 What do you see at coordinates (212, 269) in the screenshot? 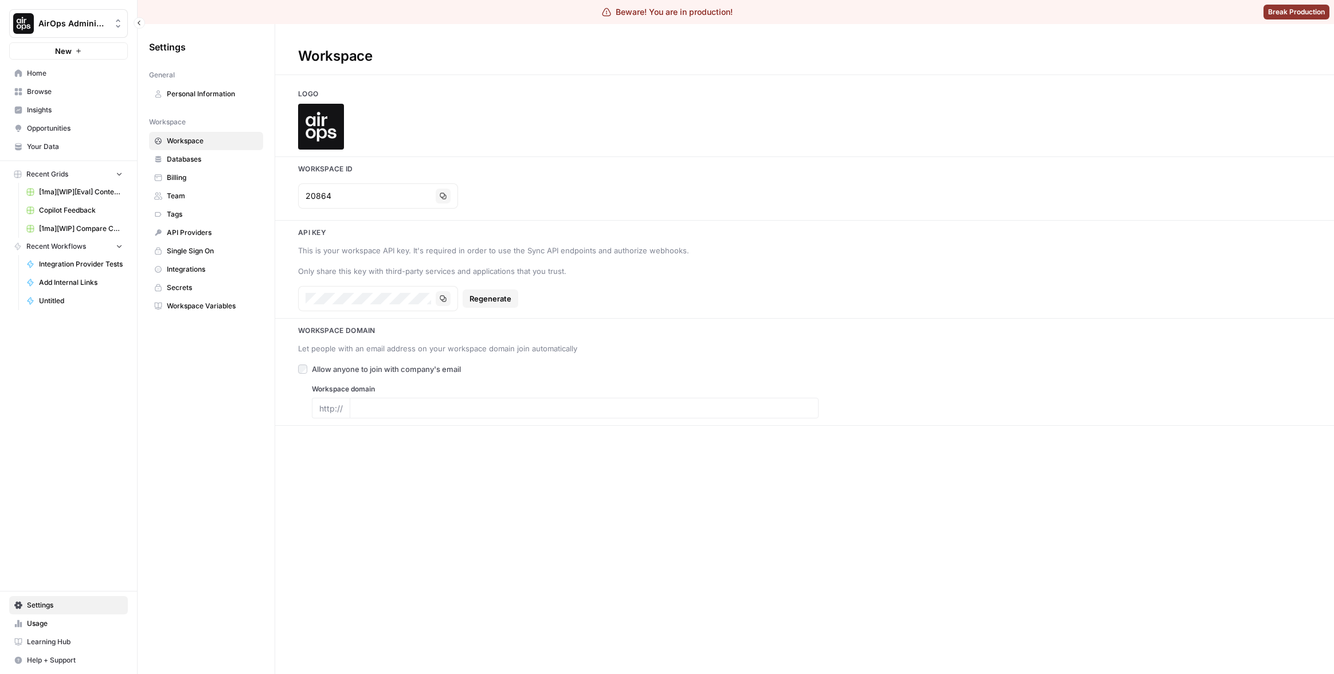
I see `span: Integrations` at bounding box center [212, 269].